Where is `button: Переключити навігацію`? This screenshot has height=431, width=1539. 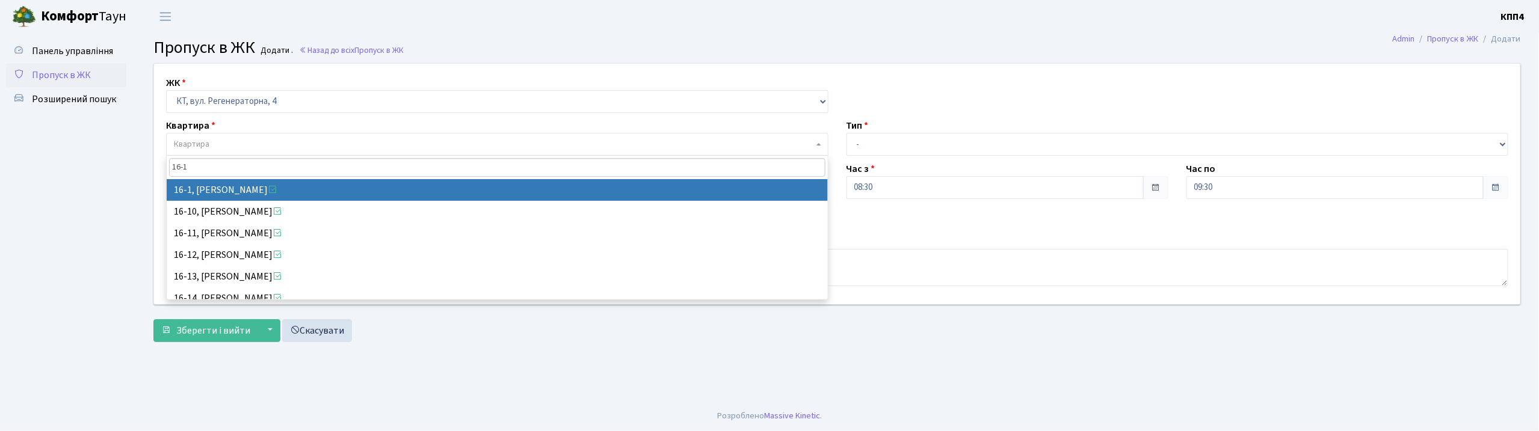 button: Переключити навігацію is located at coordinates (165, 16).